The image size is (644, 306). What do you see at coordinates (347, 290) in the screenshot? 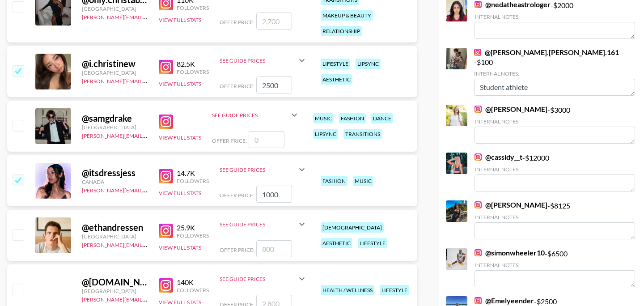
I see `div: health / wellness` at bounding box center [347, 290].